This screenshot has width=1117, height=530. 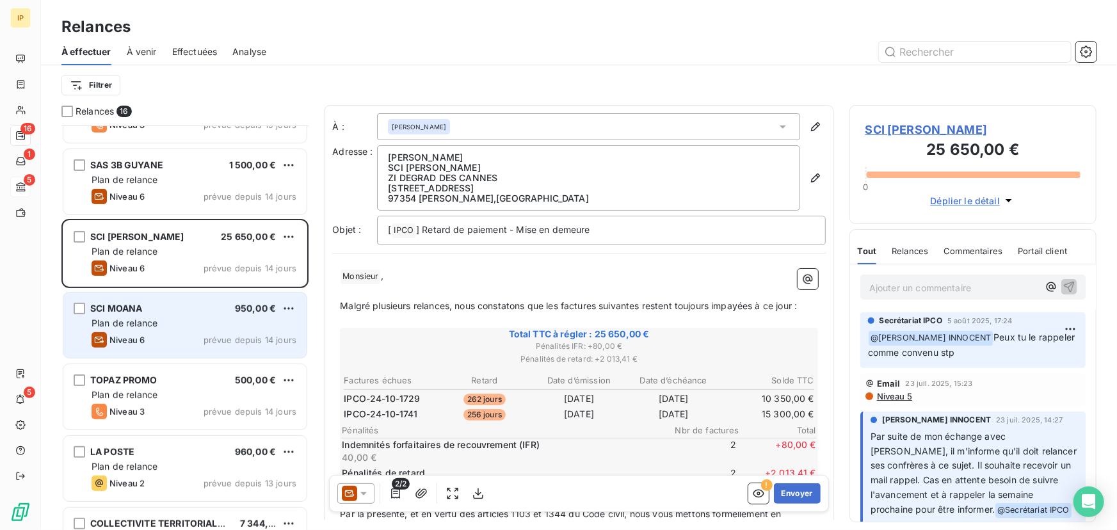 What do you see at coordinates (701, 430) in the screenshot?
I see `span: Nbr de factures` at bounding box center [701, 430].